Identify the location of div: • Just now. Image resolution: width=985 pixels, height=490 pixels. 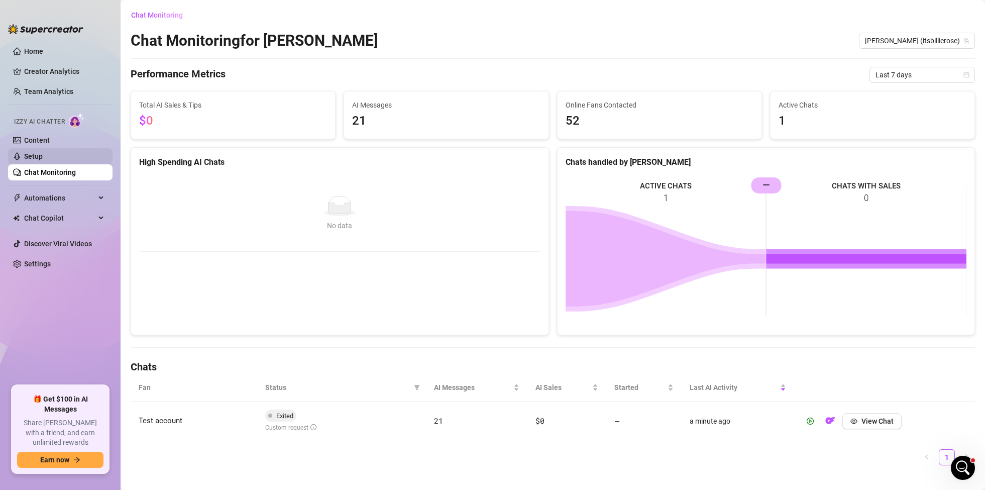
(122, 174).